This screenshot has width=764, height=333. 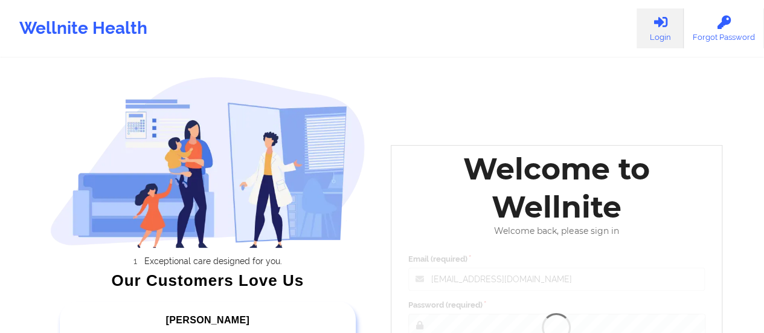 What do you see at coordinates (557, 188) in the screenshot?
I see `div: Welcome to Wellnite` at bounding box center [557, 188].